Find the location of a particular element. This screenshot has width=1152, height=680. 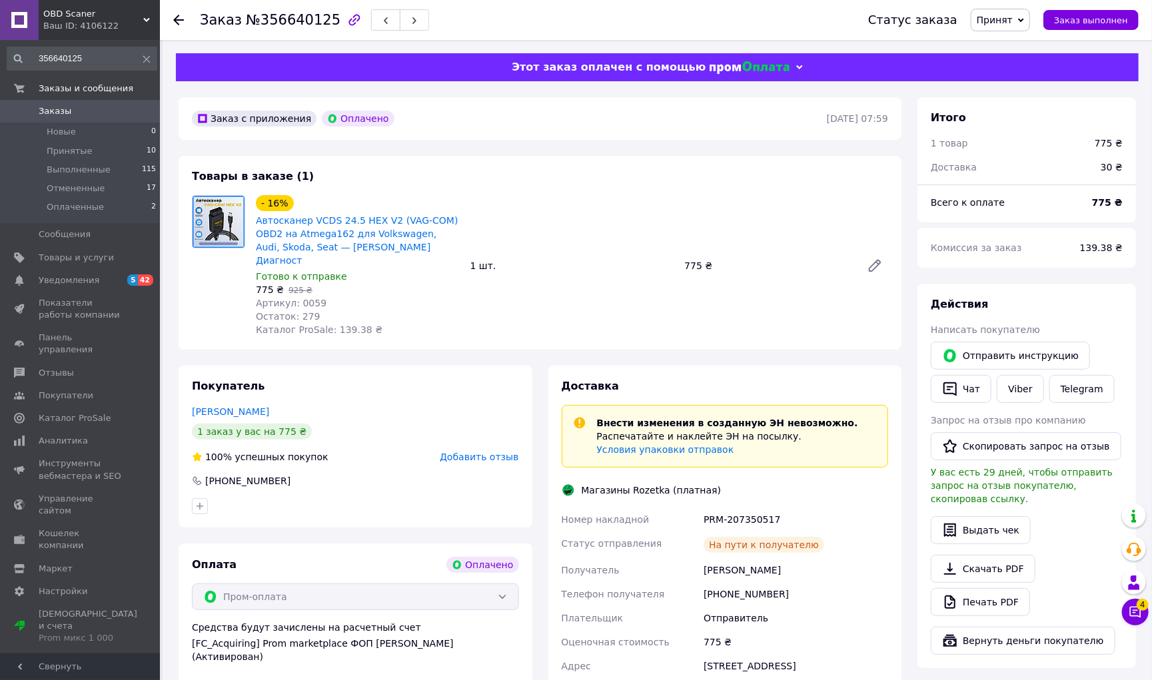

img: Автосканер VCDS 24.5 HEX V2 (VAG-COM) OBD2 на Atmega162 для Volkswagen, Audi, Skoda, Seat — Вася ... is located at coordinates (218, 222).